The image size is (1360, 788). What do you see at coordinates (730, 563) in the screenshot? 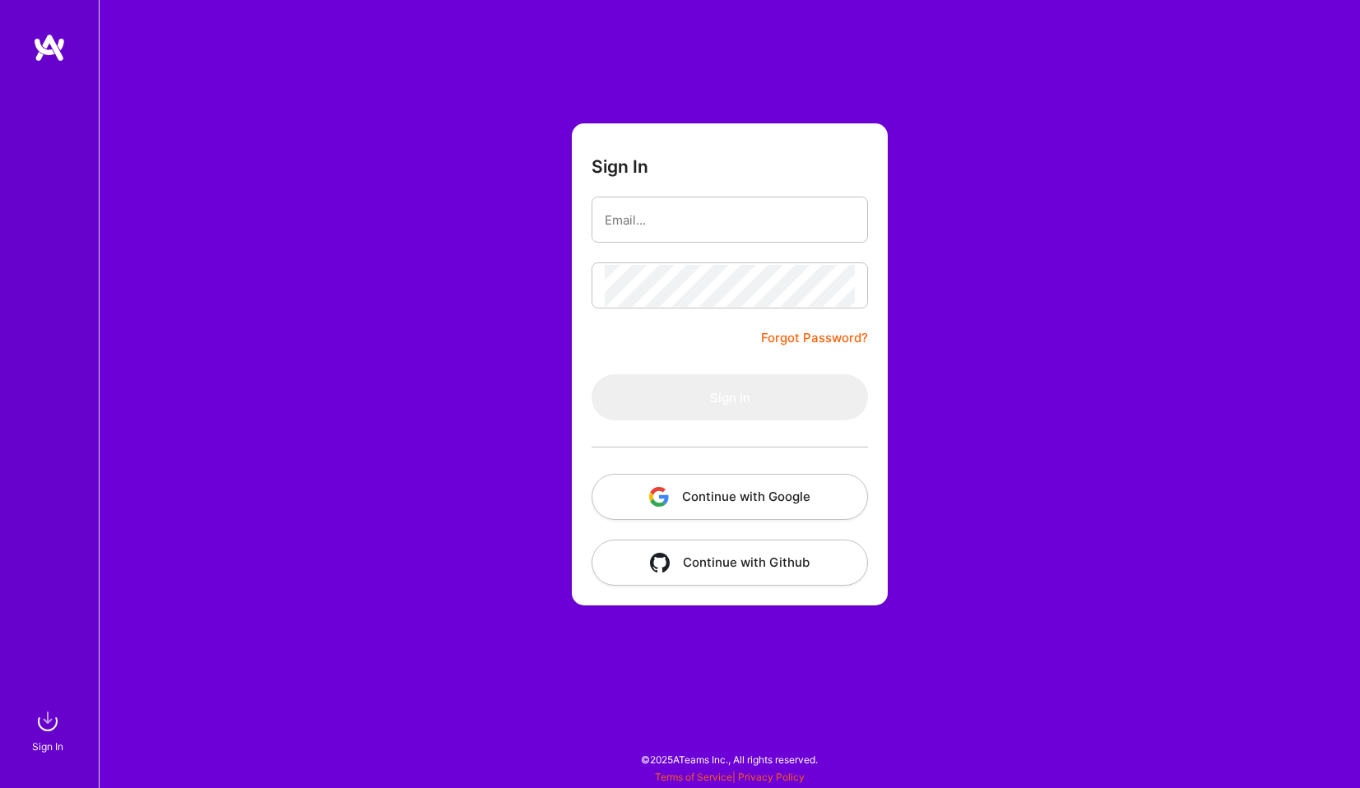
I see `button: Continue with Github` at bounding box center [730, 563].